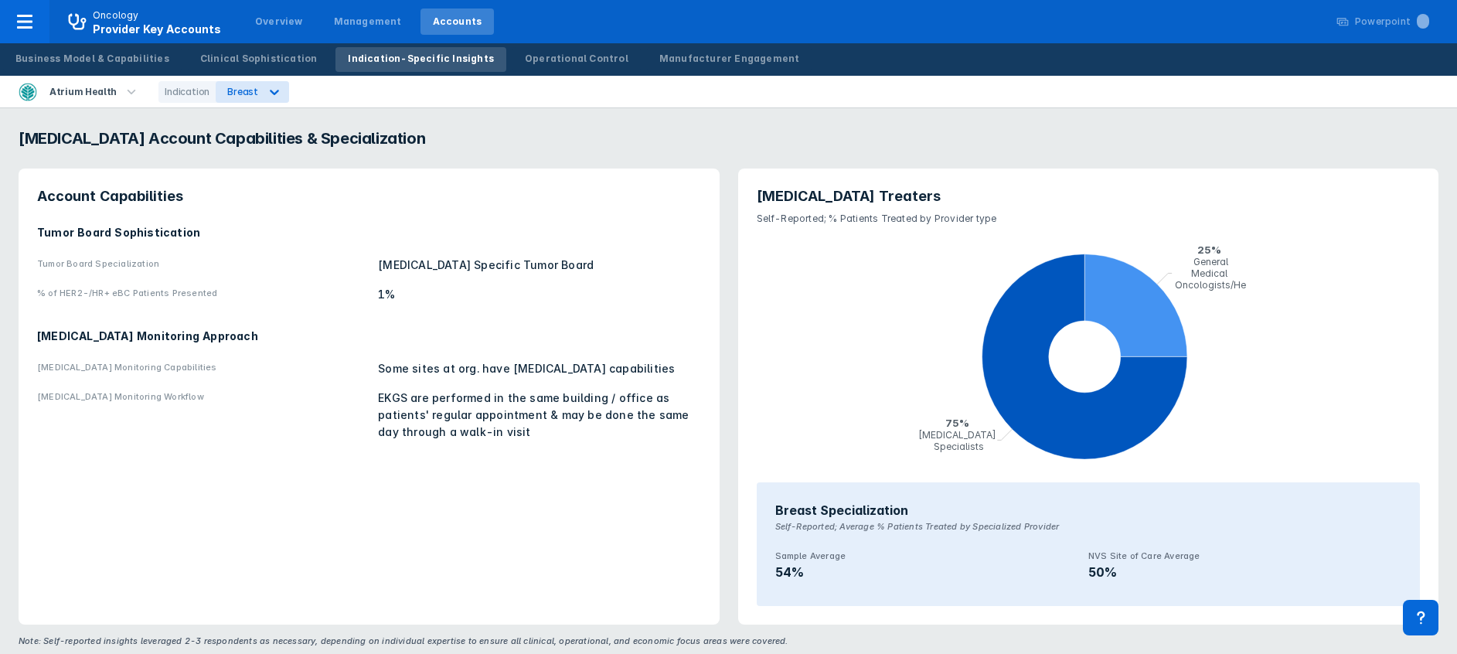  Describe the element at coordinates (83, 92) in the screenshot. I see `div: Atrium Health` at that location.